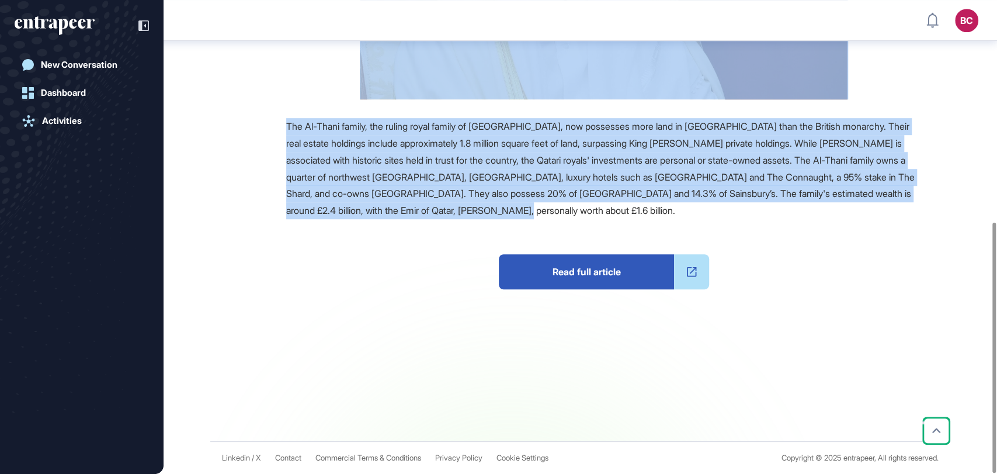 The image size is (997, 474). Describe the element at coordinates (258, 457) in the screenshot. I see `a: X` at that location.